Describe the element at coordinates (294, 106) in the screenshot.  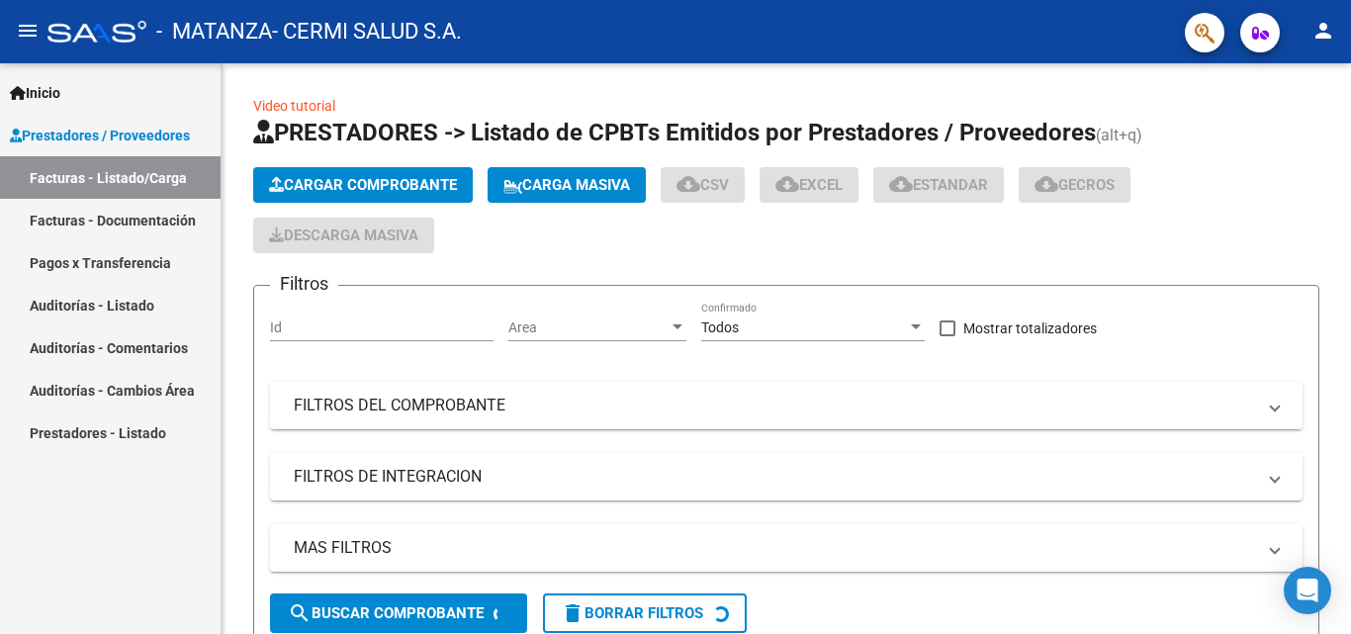
I see `a: Video tutorial` at that location.